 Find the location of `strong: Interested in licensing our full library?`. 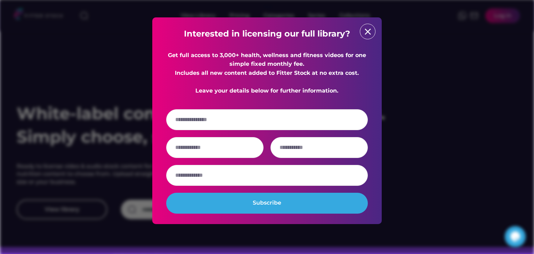

strong: Interested in licensing our full library? is located at coordinates (267, 33).